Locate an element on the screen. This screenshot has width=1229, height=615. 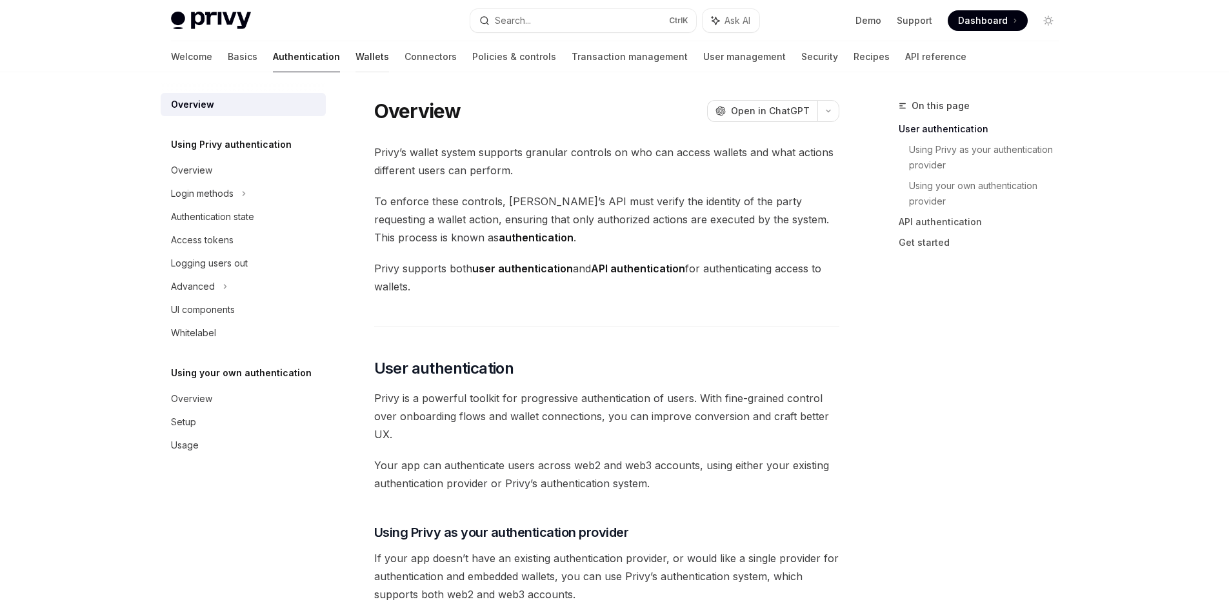
a: Recipes is located at coordinates (872, 57).